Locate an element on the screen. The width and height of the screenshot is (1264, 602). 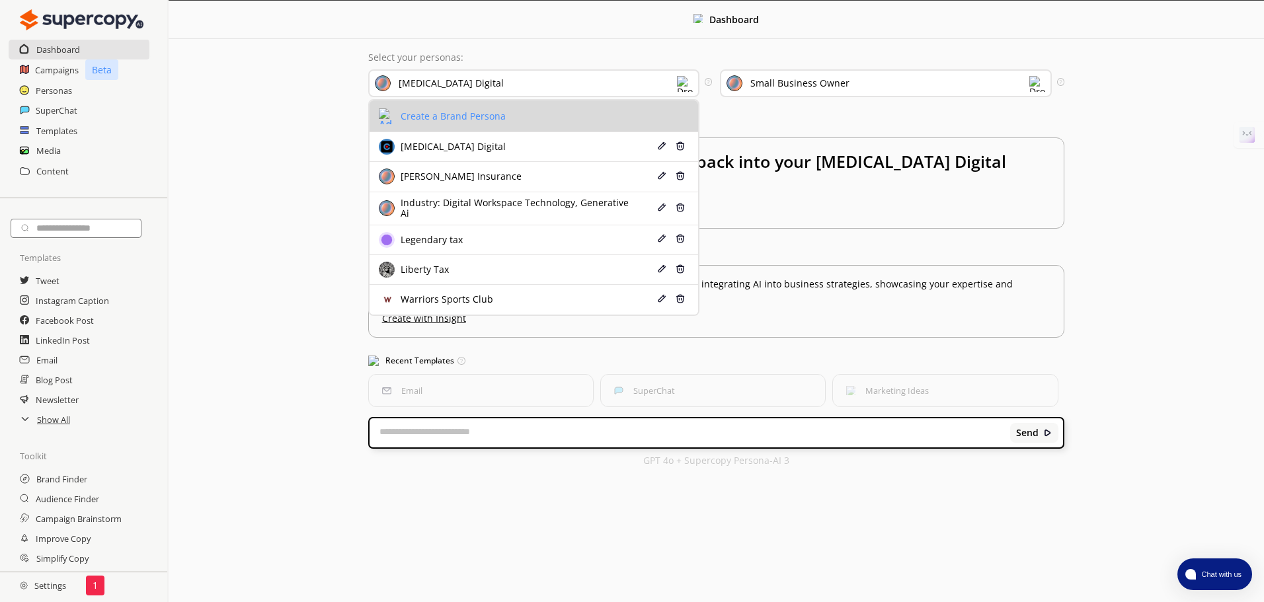
div: Industry: Digital Workspace Technology, Generative Ai is located at coordinates (516, 208).